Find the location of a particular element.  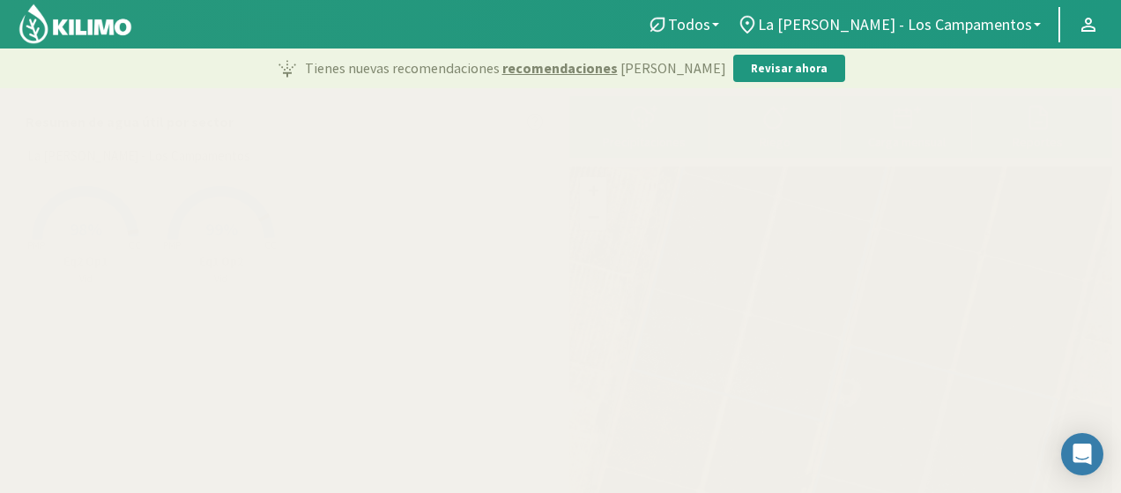

a: Zoom in is located at coordinates (593, 190).